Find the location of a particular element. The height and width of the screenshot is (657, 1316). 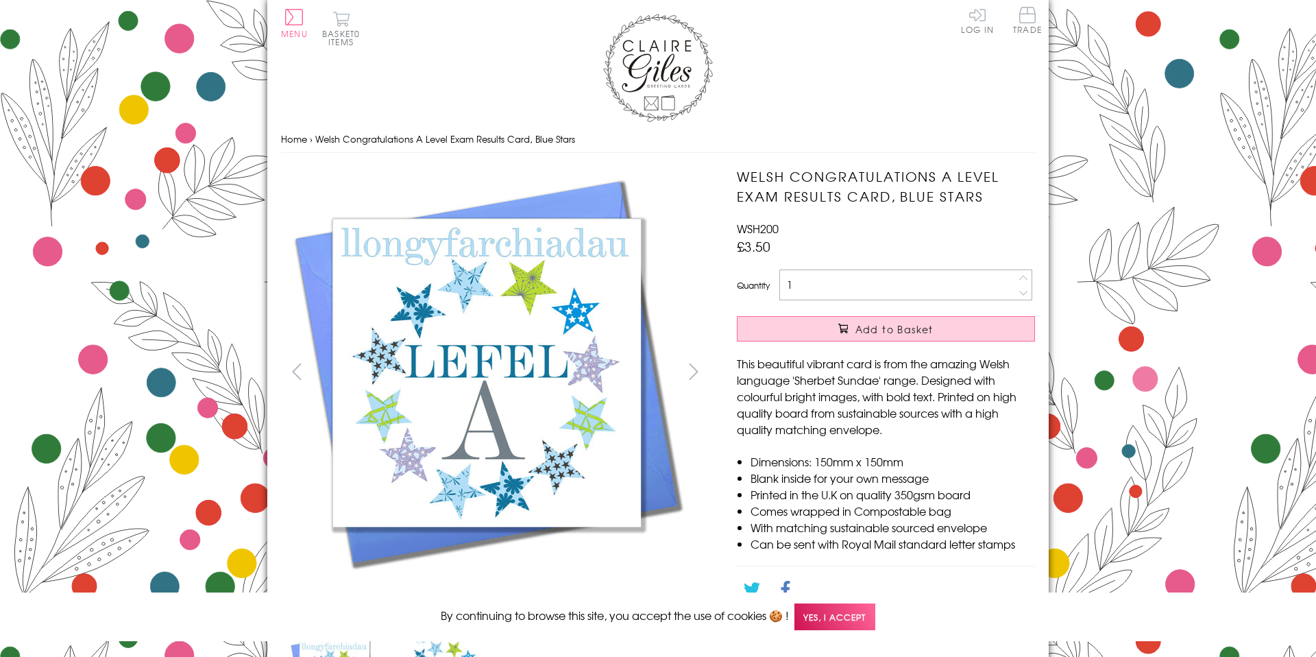

span: Welsh Congratulations A Level Exam Results Card, Blue Stars is located at coordinates (445, 138).